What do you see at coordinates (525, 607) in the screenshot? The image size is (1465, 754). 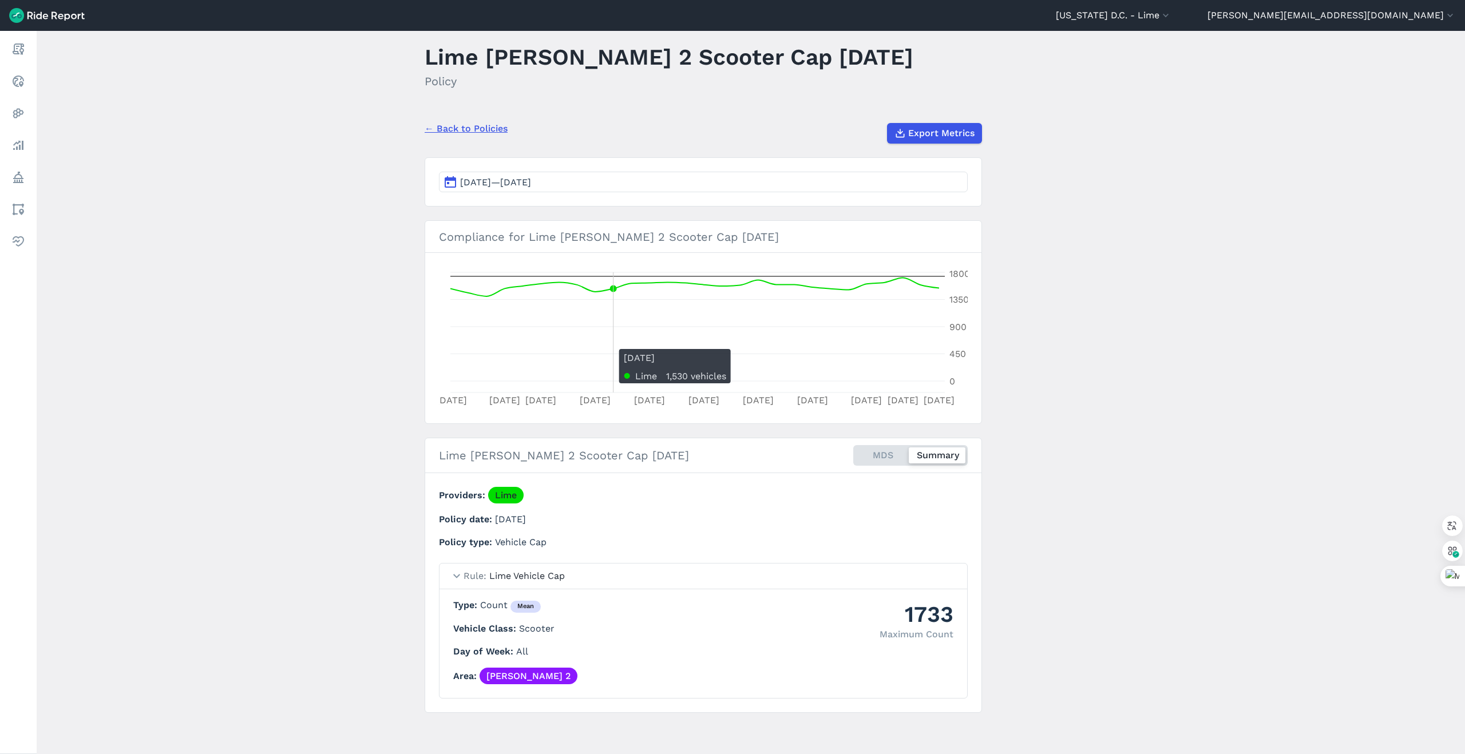 I see `div: mean` at bounding box center [525, 607].